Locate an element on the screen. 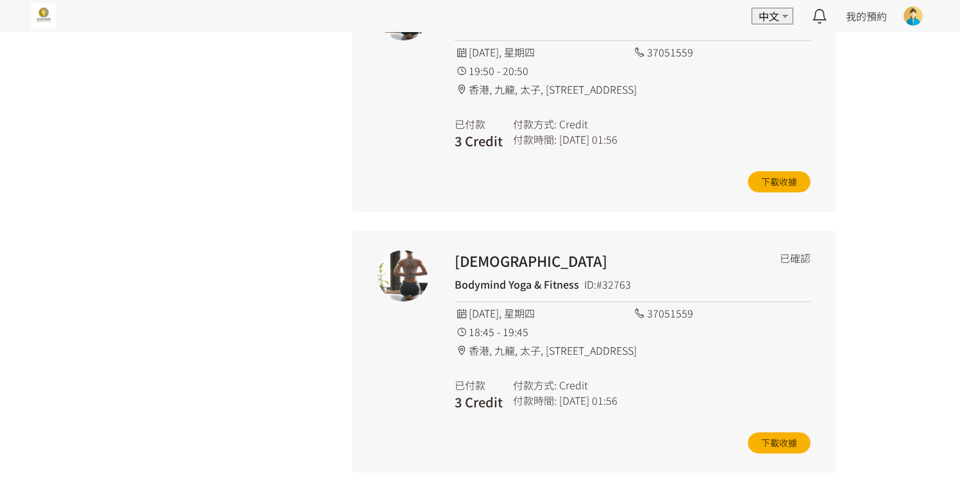  div: 18:45 - 19:45 is located at coordinates (543, 332).